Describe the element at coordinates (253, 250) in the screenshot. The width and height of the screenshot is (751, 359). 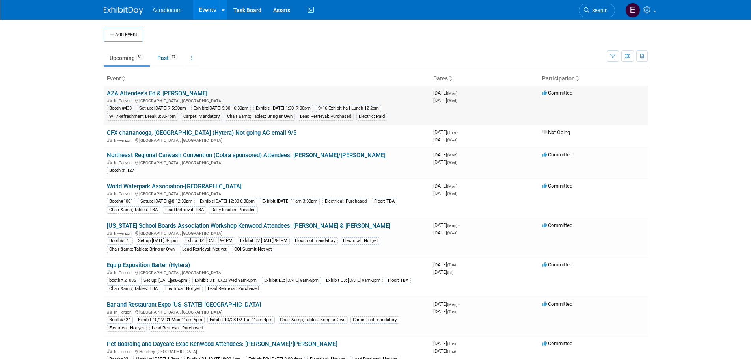
I see `div: COI Submit:Not yet` at that location.